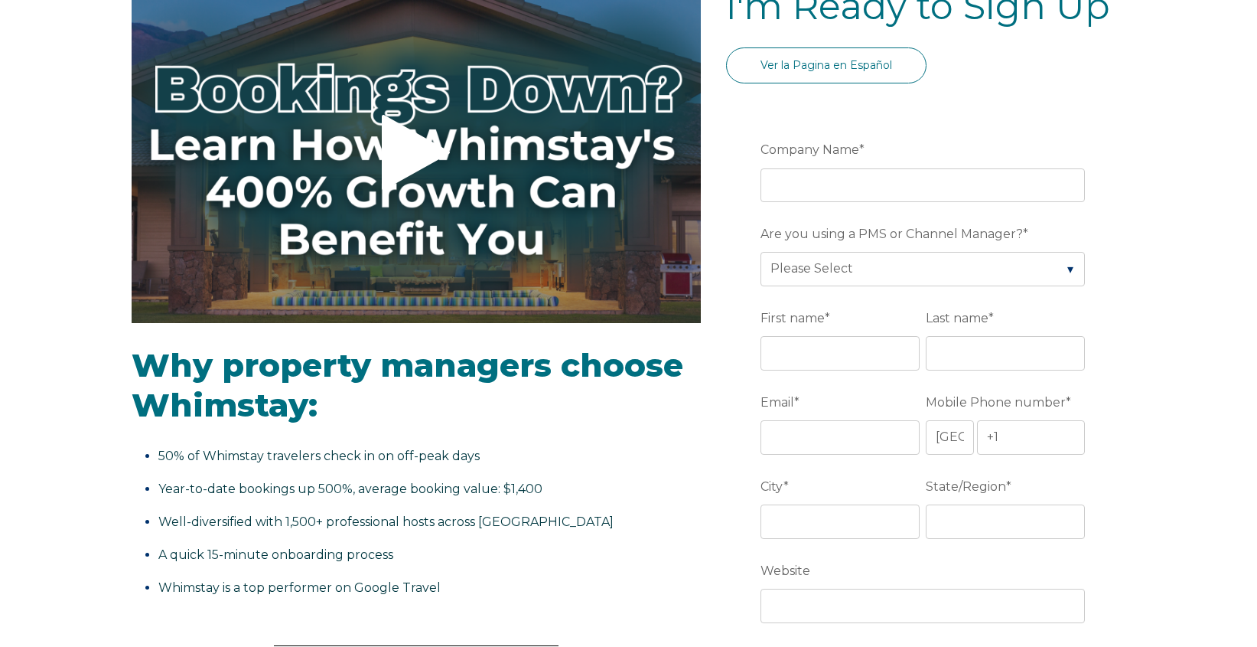 The height and width of the screenshot is (647, 1257). Describe the element at coordinates (995, 402) in the screenshot. I see `span: Mobile Phone number` at that location.